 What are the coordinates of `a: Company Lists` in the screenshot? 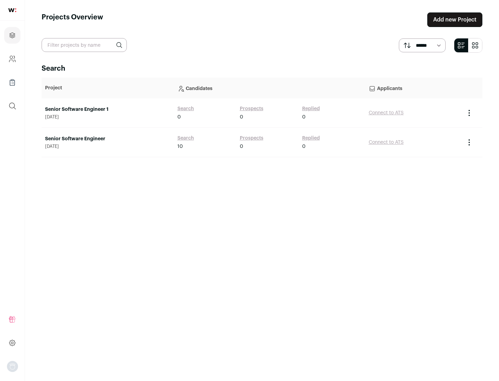 It's located at (12, 83).